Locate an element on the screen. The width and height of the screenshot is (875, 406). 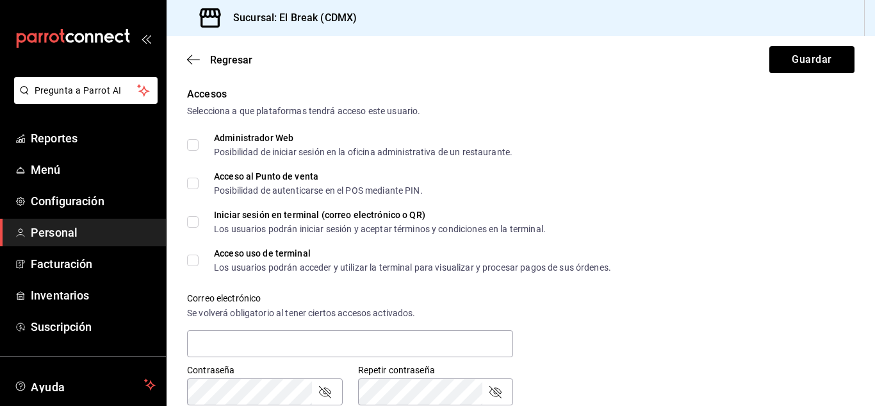
label: Correo electrónico is located at coordinates (350, 298).